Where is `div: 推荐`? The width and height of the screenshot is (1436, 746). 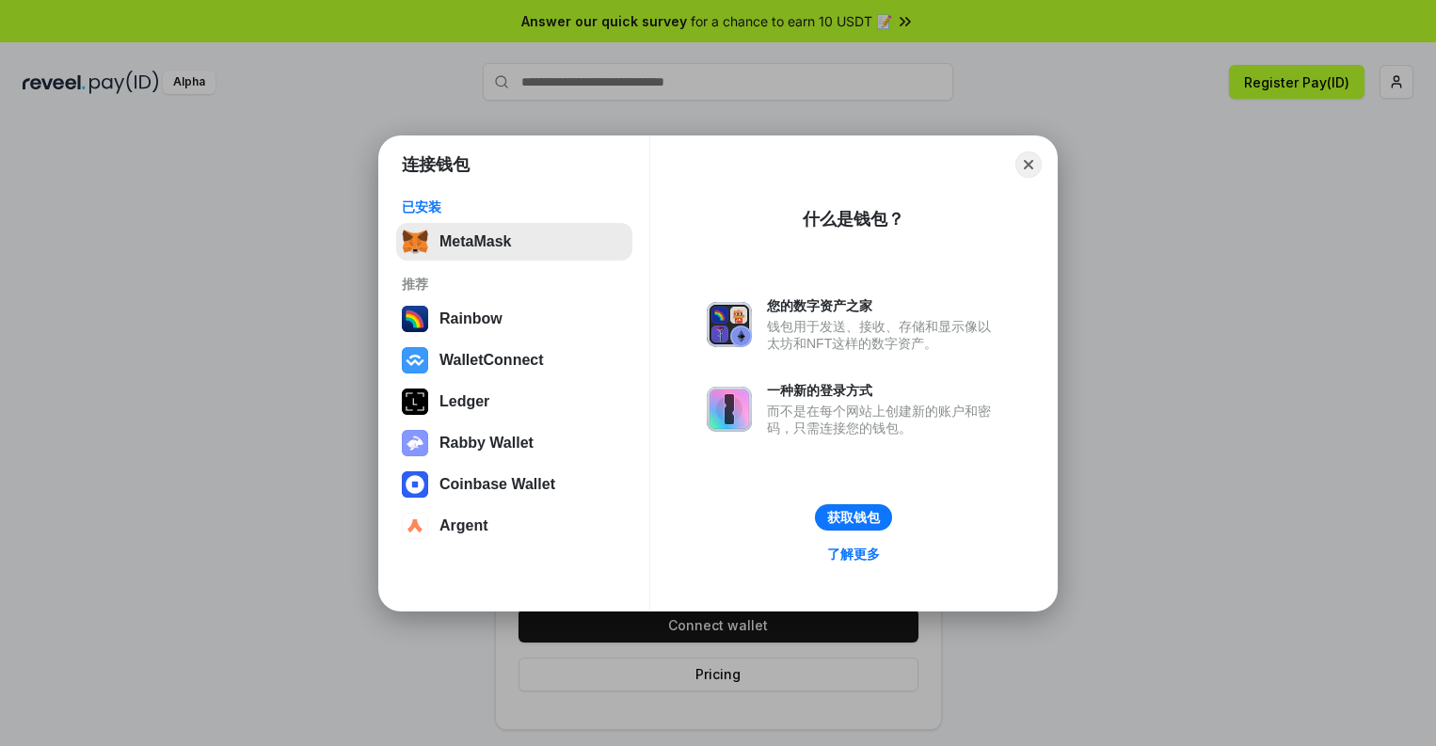 div: 推荐 is located at coordinates (514, 284).